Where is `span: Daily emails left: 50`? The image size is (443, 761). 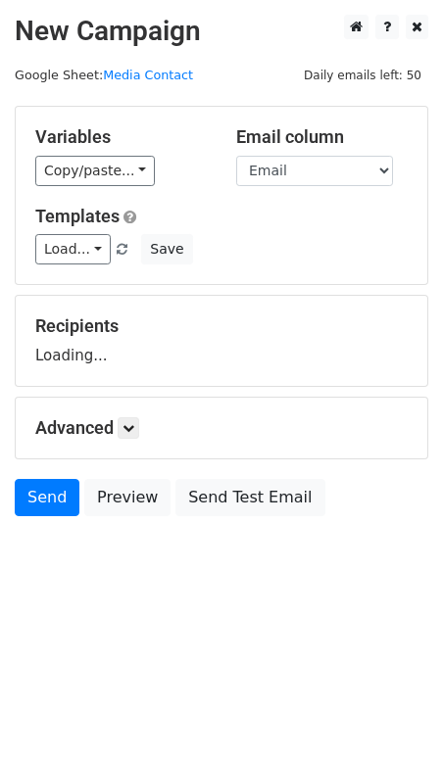
span: Daily emails left: 50 is located at coordinates (362, 75).